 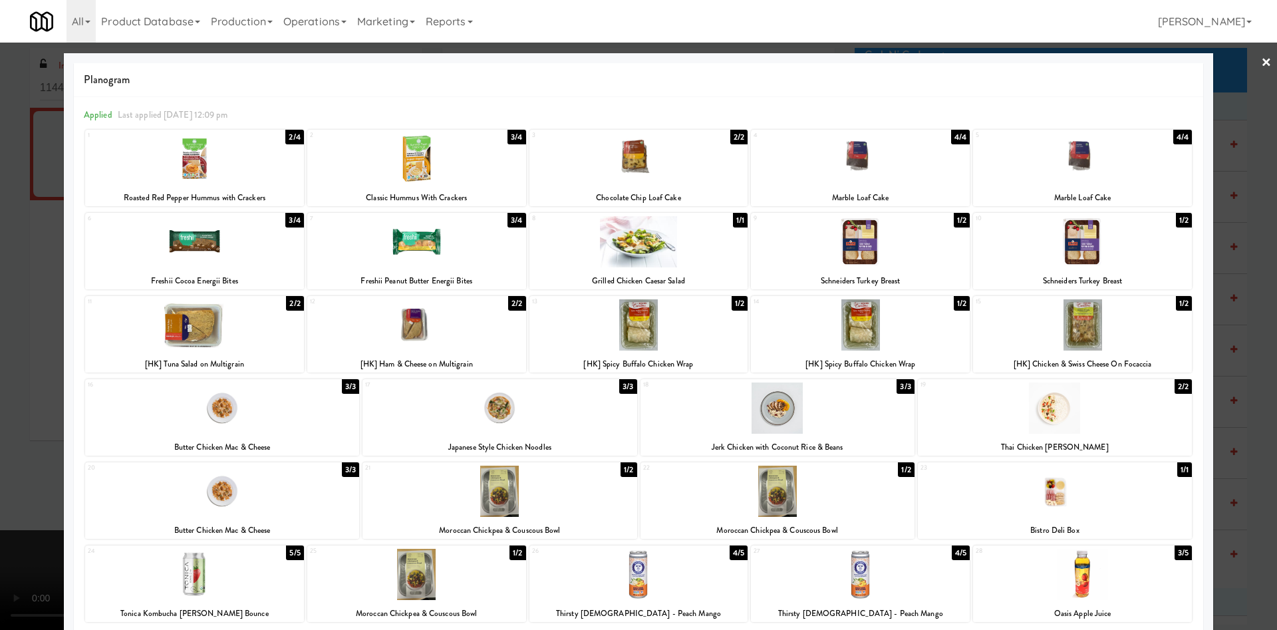 What do you see at coordinates (98, 114) in the screenshot?
I see `span: Applied` at bounding box center [98, 114].